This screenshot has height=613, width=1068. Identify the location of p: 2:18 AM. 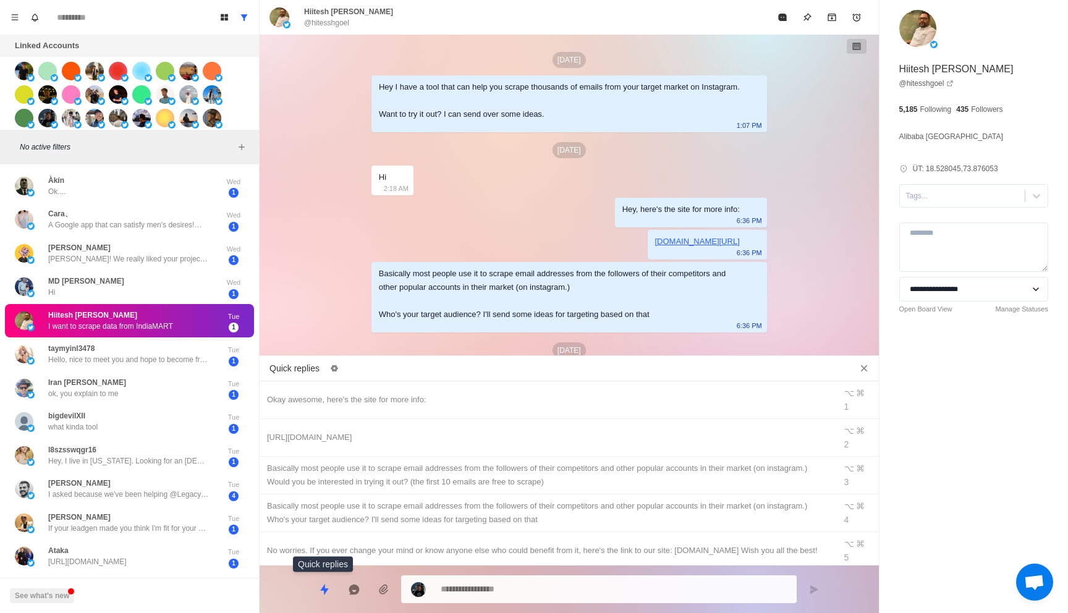
(396, 188).